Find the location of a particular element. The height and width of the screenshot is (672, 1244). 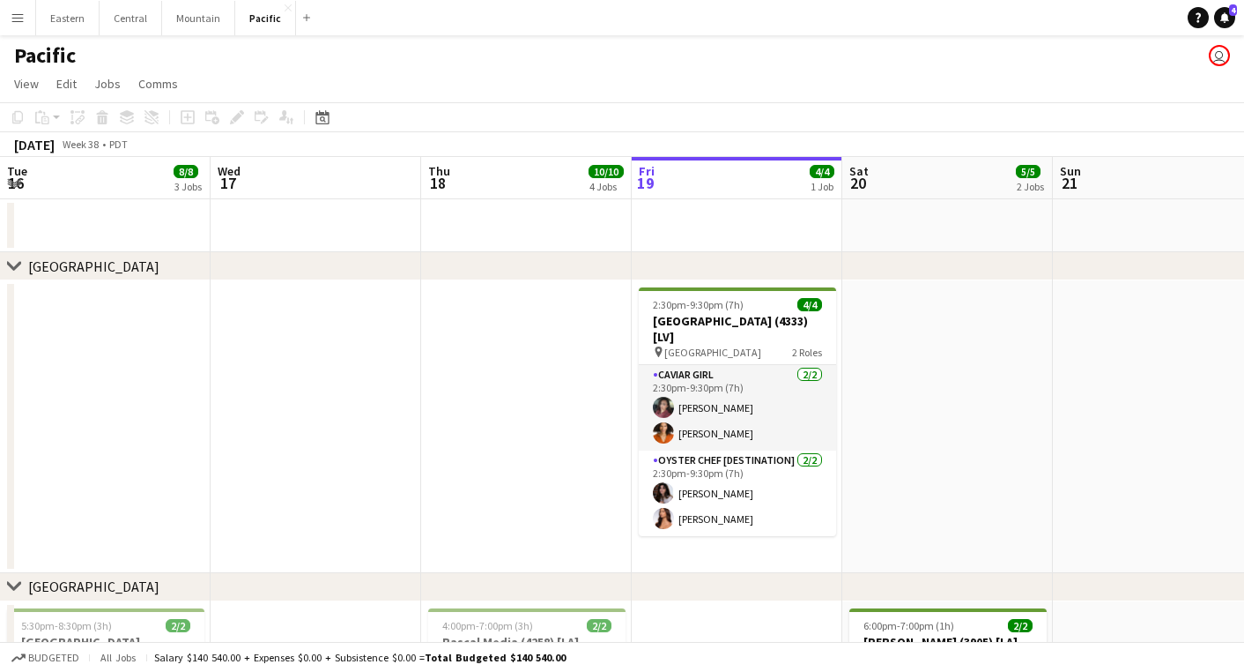

button: Mountain is located at coordinates (198, 18).